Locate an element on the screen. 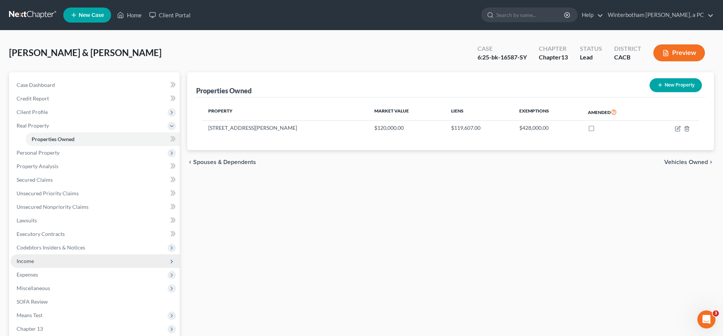 This screenshot has width=723, height=336. span: Unsecured Priority Claims is located at coordinates (47, 193).